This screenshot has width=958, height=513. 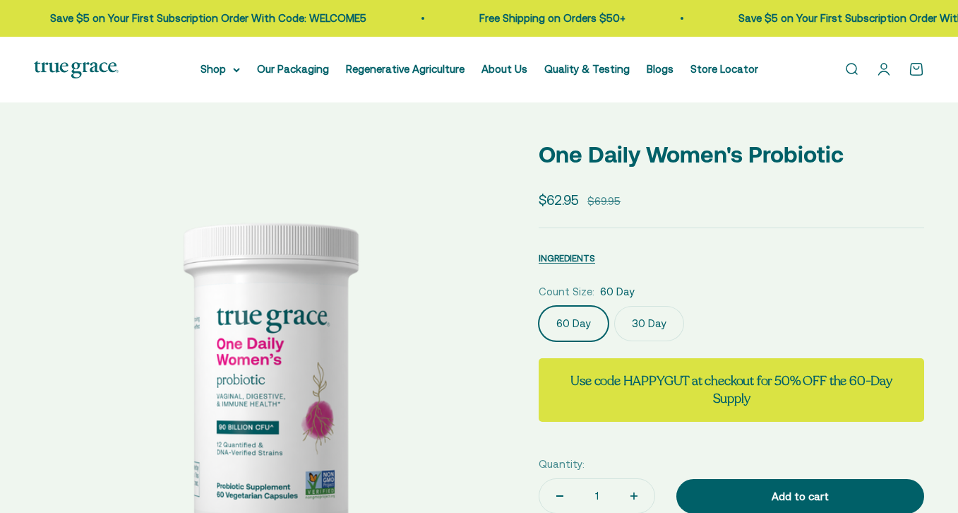 I want to click on button: INGREDIENTS, so click(x=567, y=258).